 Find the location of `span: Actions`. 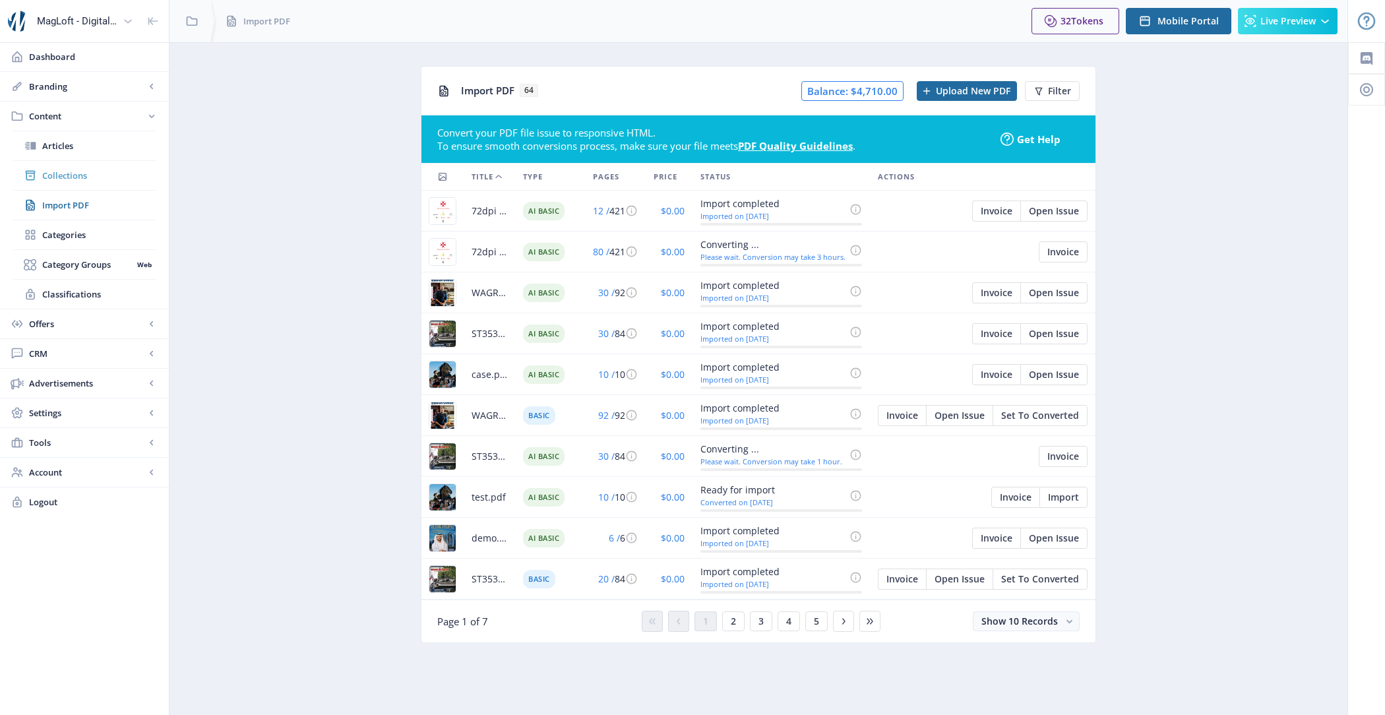

span: Actions is located at coordinates (896, 177).